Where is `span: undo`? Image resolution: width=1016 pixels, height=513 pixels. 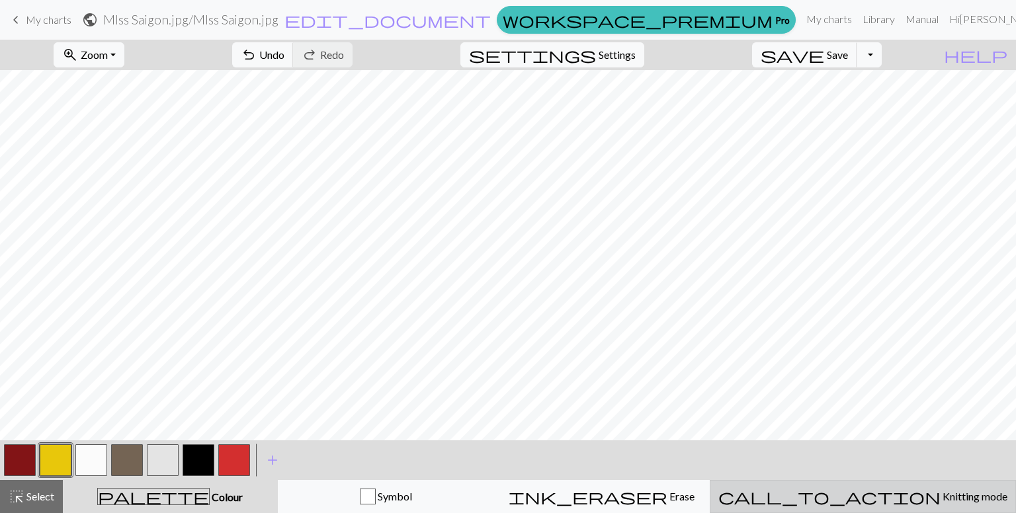
span: undo is located at coordinates (249, 55).